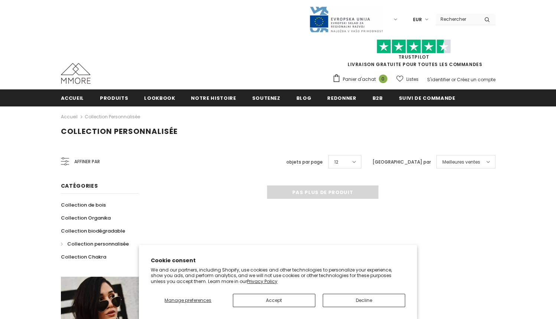  What do you see at coordinates (304, 98) in the screenshot?
I see `a: Blog` at bounding box center [304, 98].